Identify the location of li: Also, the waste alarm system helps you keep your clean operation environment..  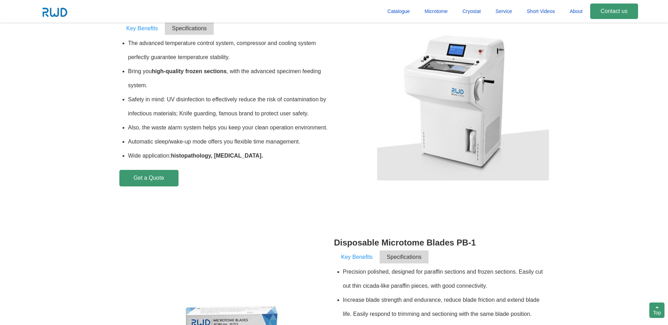
(231, 128).